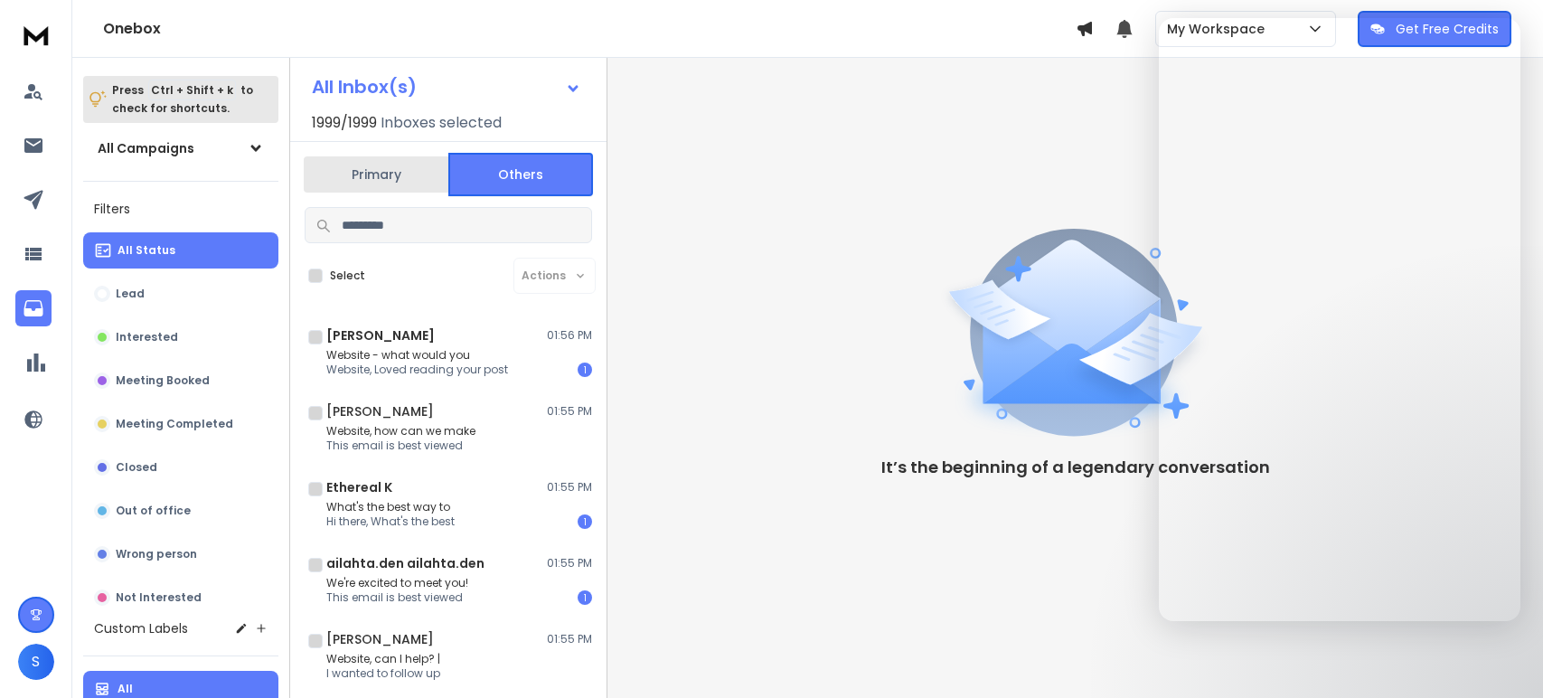  What do you see at coordinates (146, 148) in the screenshot?
I see `h1: All Campaigns` at bounding box center [146, 148].